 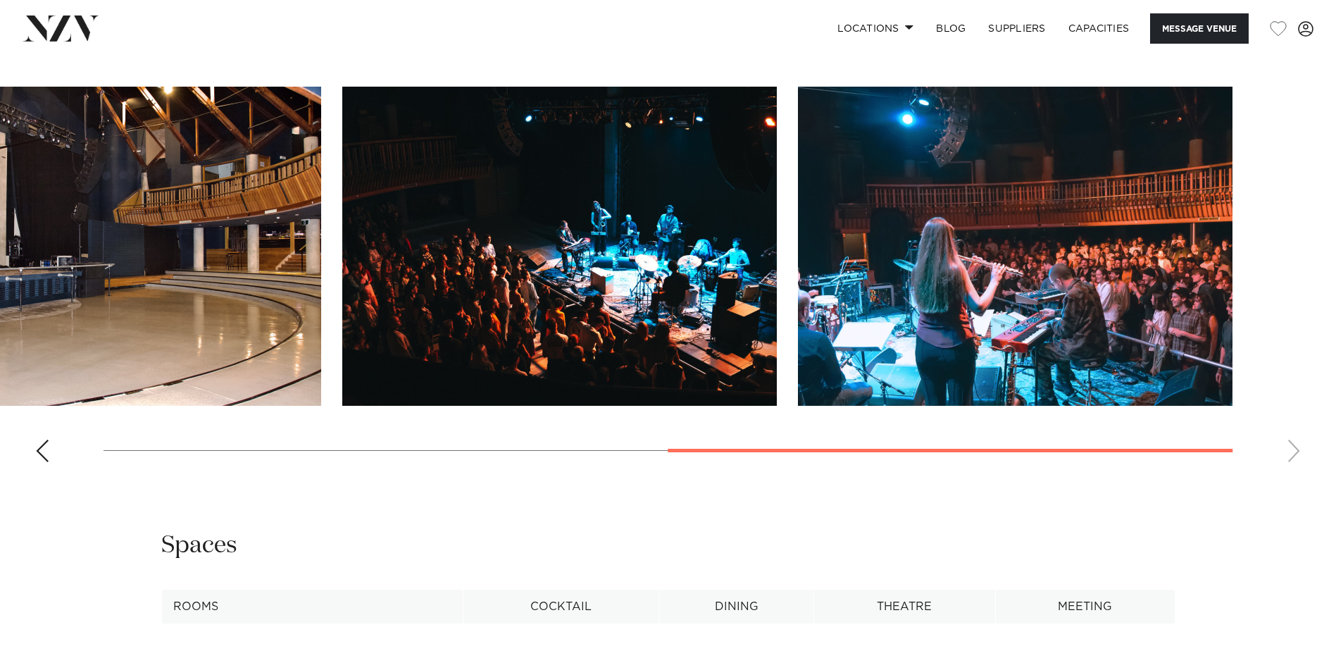 I want to click on swiper-slide: 5 / 5, so click(x=1015, y=246).